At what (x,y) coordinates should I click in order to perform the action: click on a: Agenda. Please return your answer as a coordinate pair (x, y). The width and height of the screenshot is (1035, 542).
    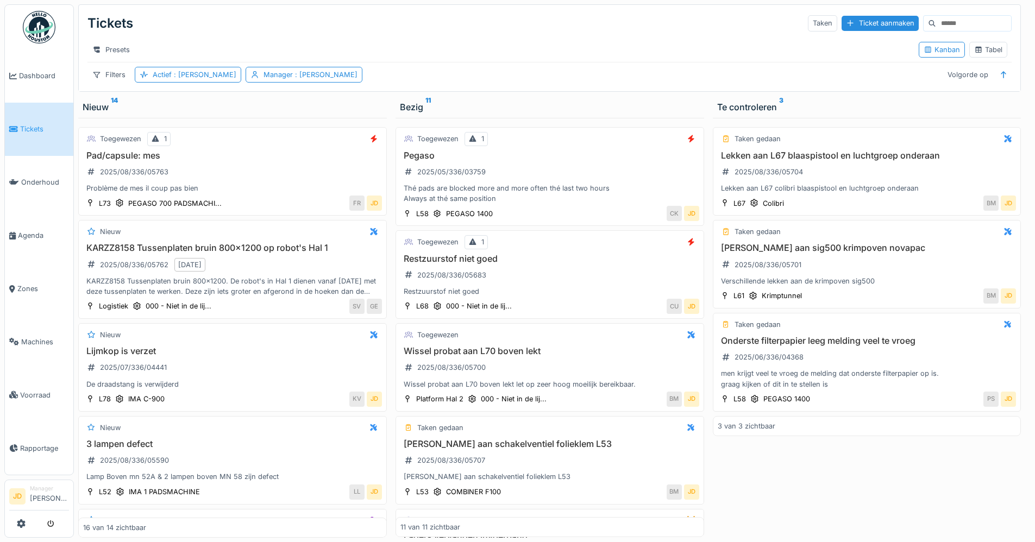
    Looking at the image, I should click on (39, 236).